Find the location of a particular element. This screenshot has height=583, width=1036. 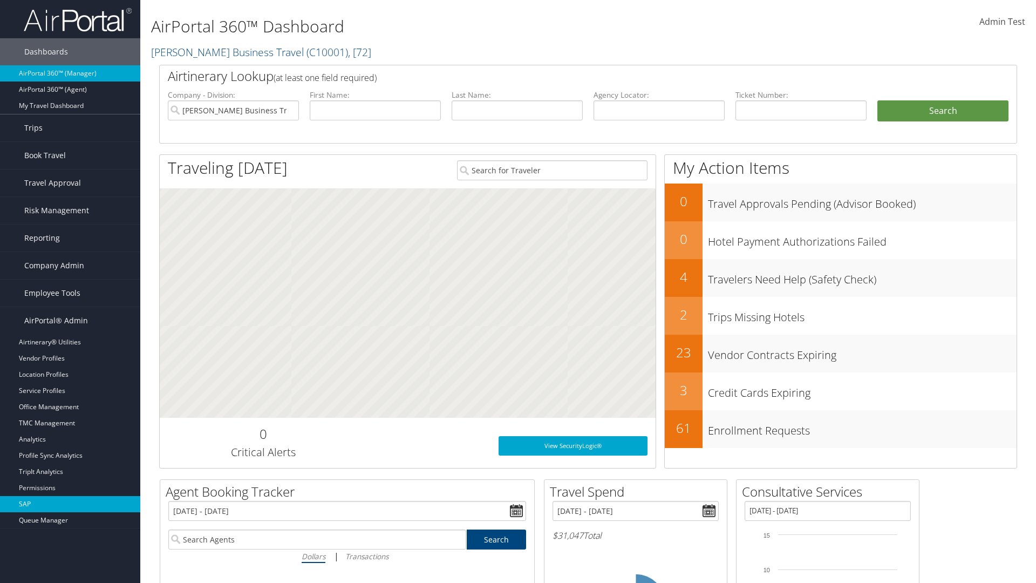

h3: Trips Missing Hotels is located at coordinates (863, 315).